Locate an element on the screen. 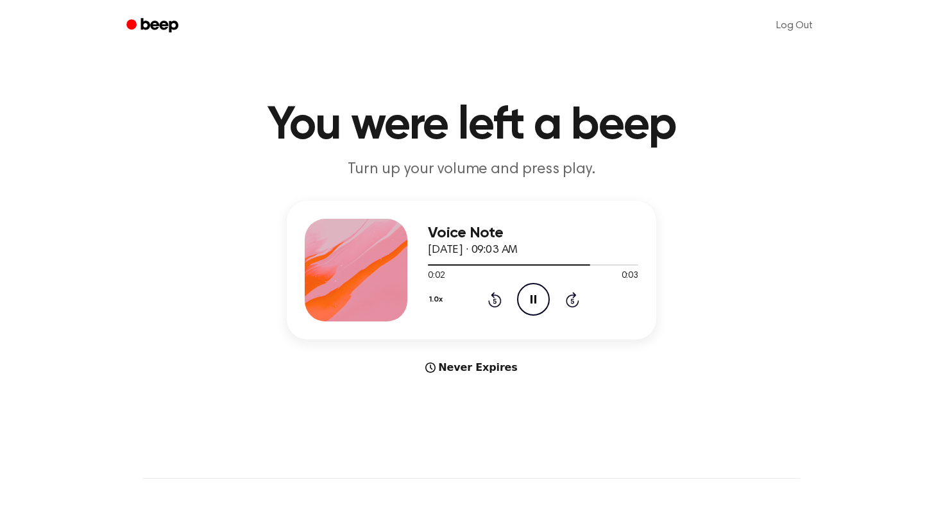  h3: Voice Note is located at coordinates (533, 233).